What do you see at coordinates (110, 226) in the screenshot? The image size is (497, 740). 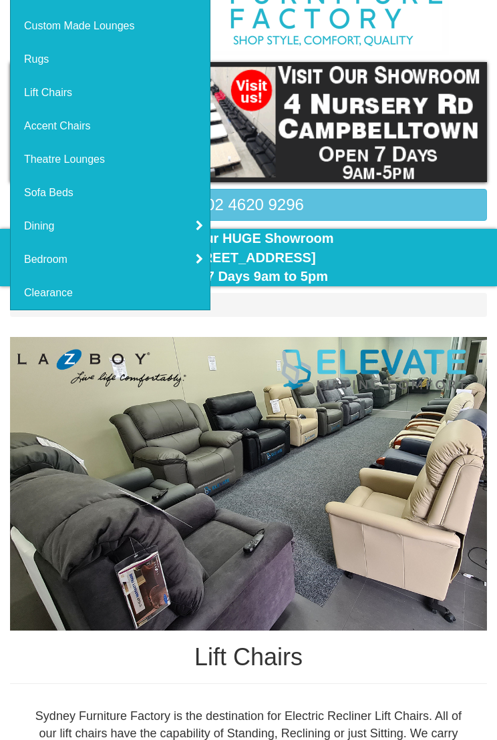 I see `a: Dining` at bounding box center [110, 226].